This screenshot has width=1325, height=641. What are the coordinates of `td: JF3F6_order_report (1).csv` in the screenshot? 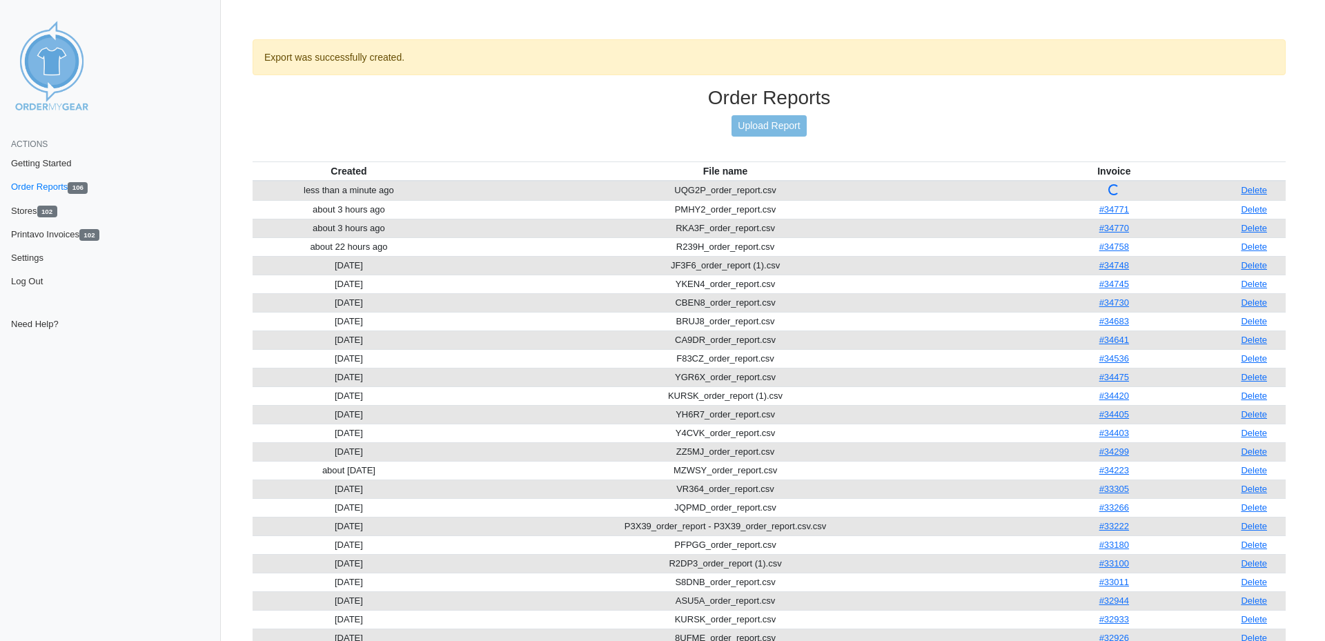 It's located at (725, 265).